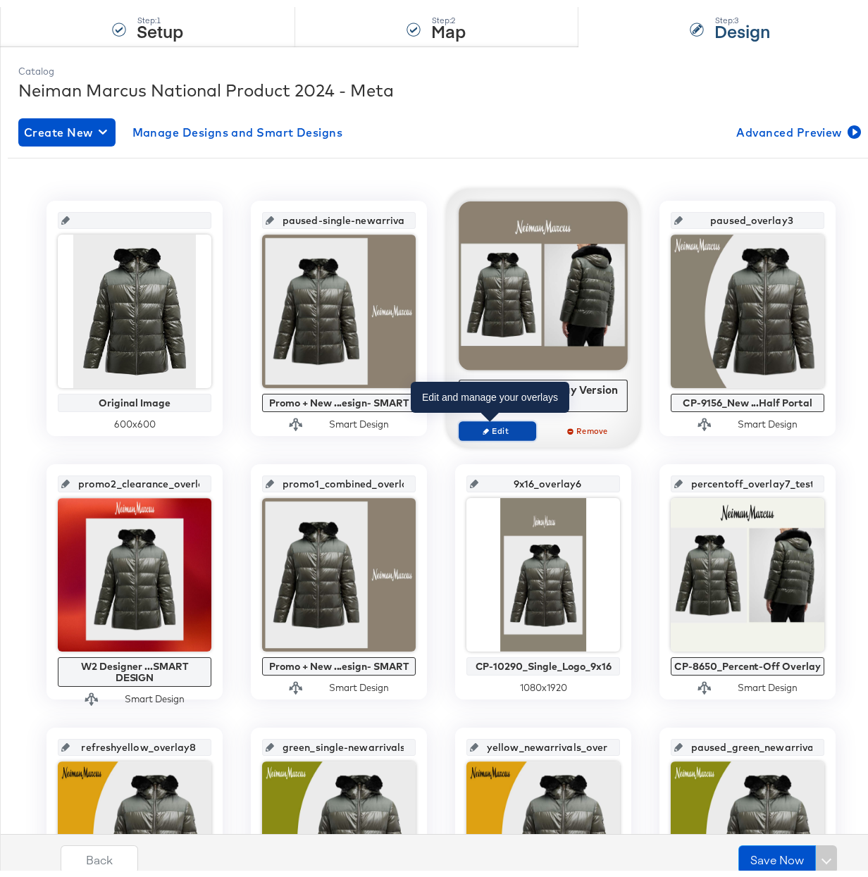 The height and width of the screenshot is (877, 868). What do you see at coordinates (742, 13) in the screenshot?
I see `div: Step: 3` at bounding box center [742, 13].